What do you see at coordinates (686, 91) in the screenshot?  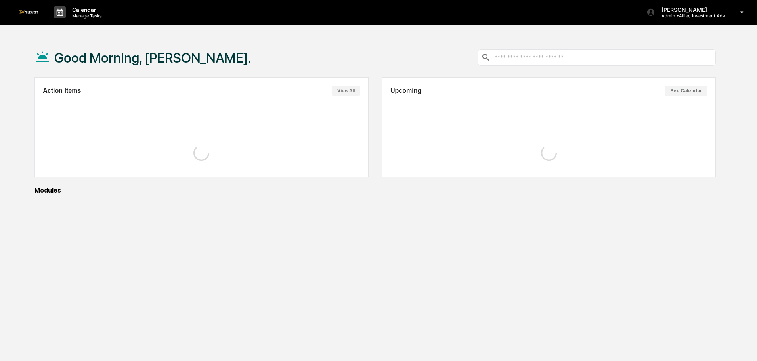 I see `a: See Calendar` at bounding box center [686, 91].